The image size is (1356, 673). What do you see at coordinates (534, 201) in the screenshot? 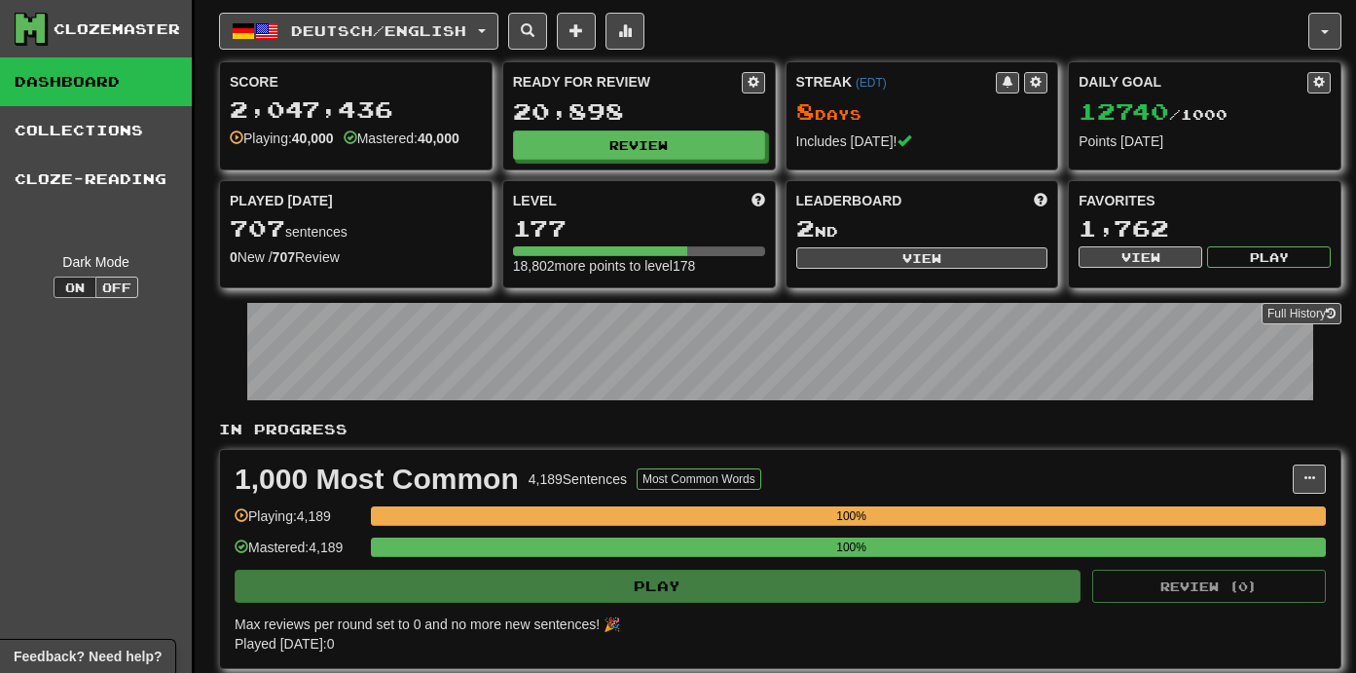
I see `span: Level` at bounding box center [534, 201].